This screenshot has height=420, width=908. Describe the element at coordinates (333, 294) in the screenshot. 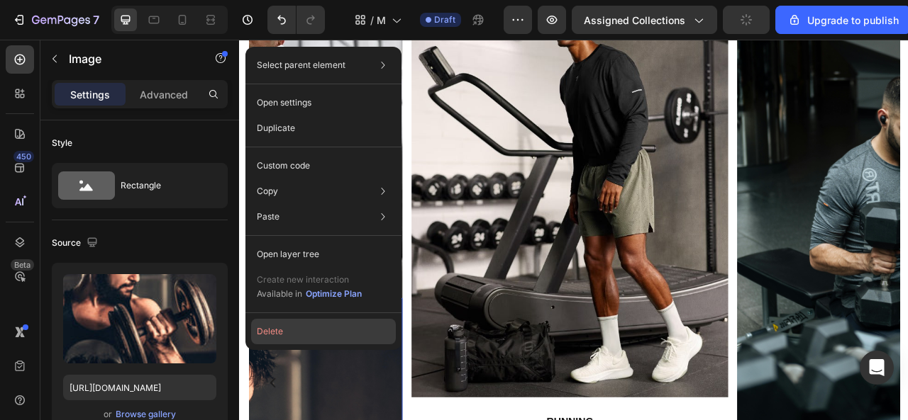

I see `div: Optimize Plan` at that location.